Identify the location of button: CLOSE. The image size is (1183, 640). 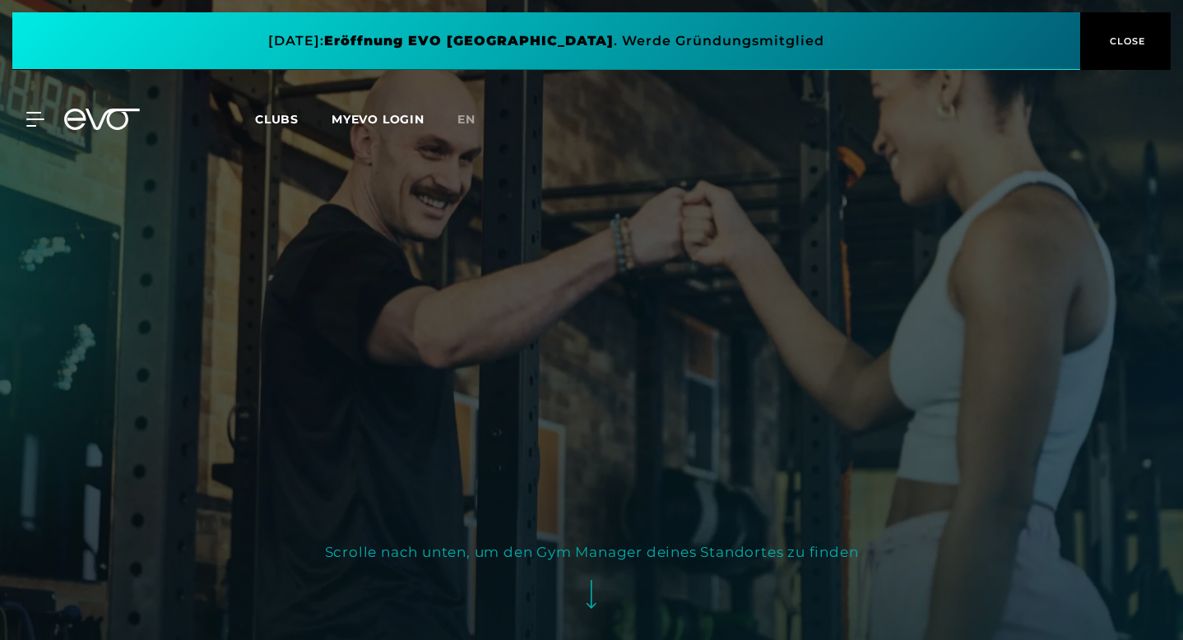
(1126, 41).